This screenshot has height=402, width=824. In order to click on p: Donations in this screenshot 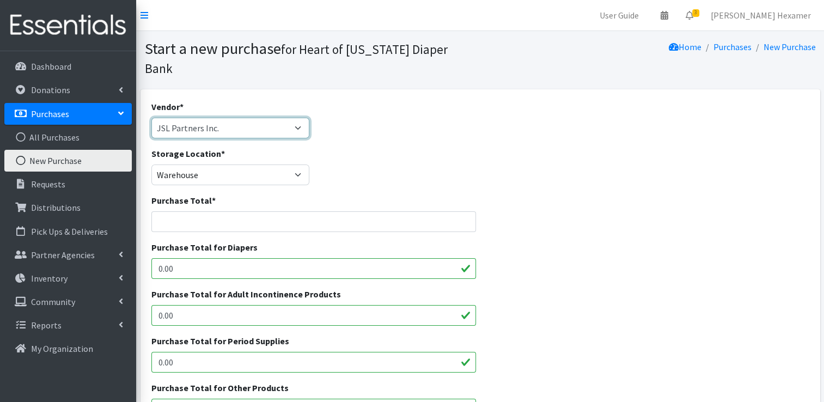, I will do `click(51, 90)`.